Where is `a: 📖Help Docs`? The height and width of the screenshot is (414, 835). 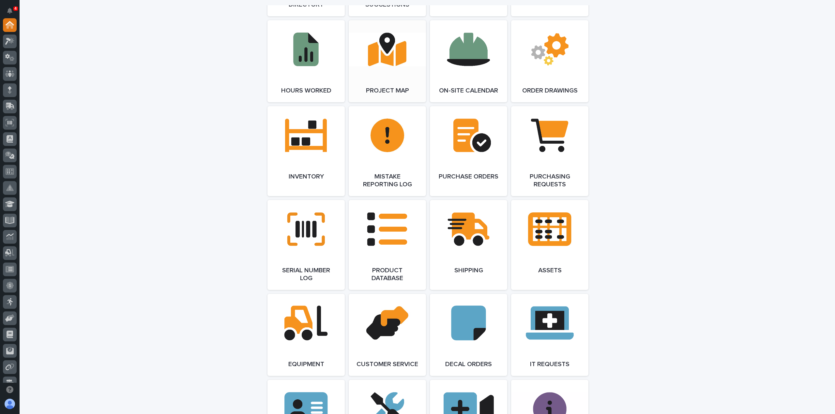
a: 📖Help Docs is located at coordinates (21, 108).